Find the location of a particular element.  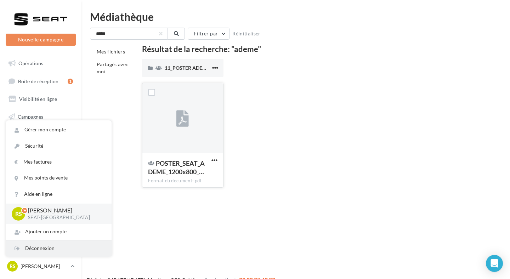

a: Campagnes is located at coordinates (41, 117).